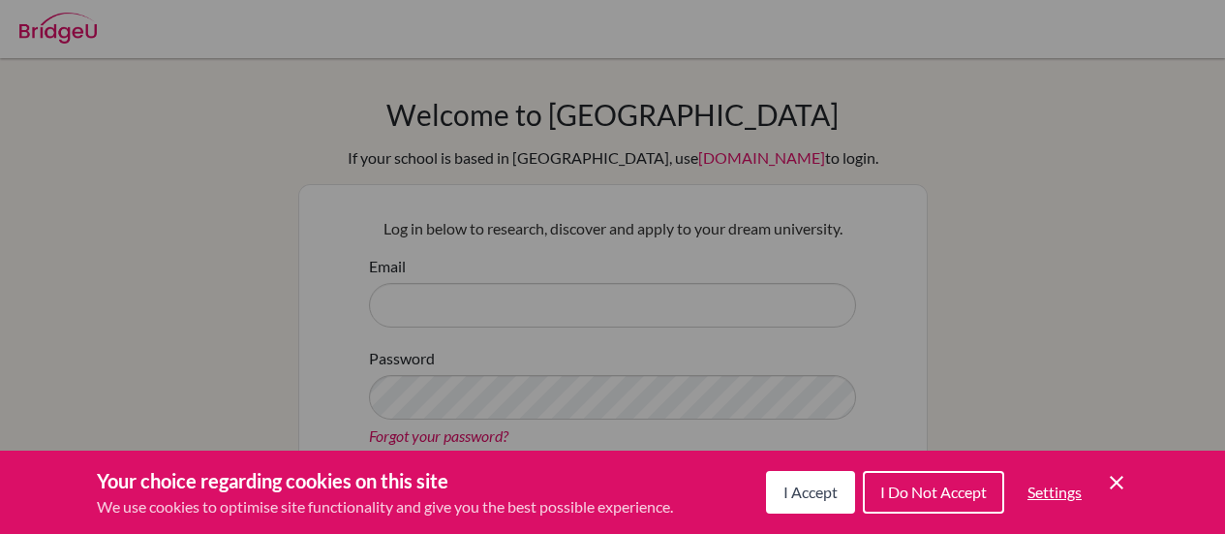  I want to click on button: I Accept, so click(811, 492).